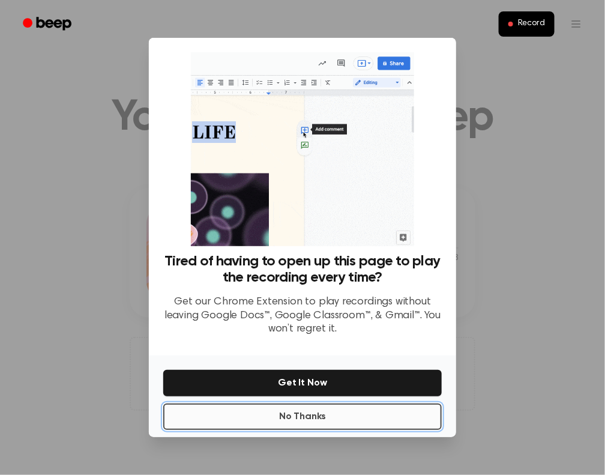 The height and width of the screenshot is (475, 605). Describe the element at coordinates (527, 24) in the screenshot. I see `button: Record` at that location.